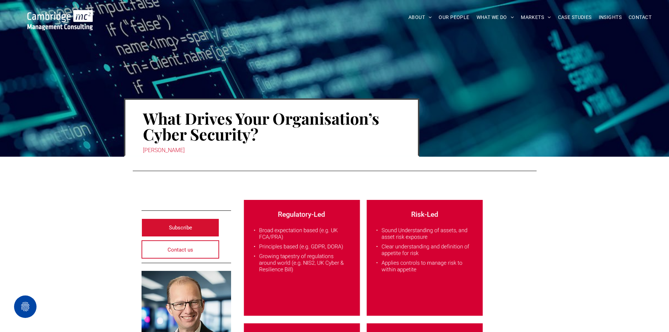 The width and height of the screenshot is (669, 332). What do you see at coordinates (180, 249) in the screenshot?
I see `a: Contact us` at bounding box center [180, 249].